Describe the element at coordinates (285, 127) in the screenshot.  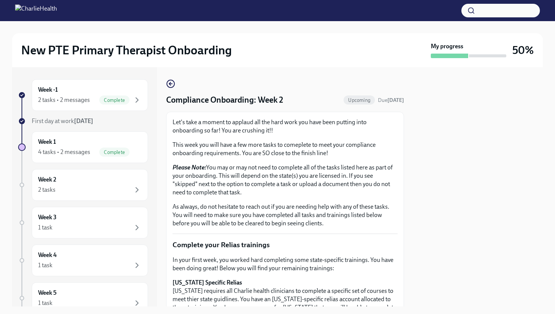
I see `p: Let's take a moment to applaud all the hard work you have been putting into onboarding so far! Yo...` at that location.